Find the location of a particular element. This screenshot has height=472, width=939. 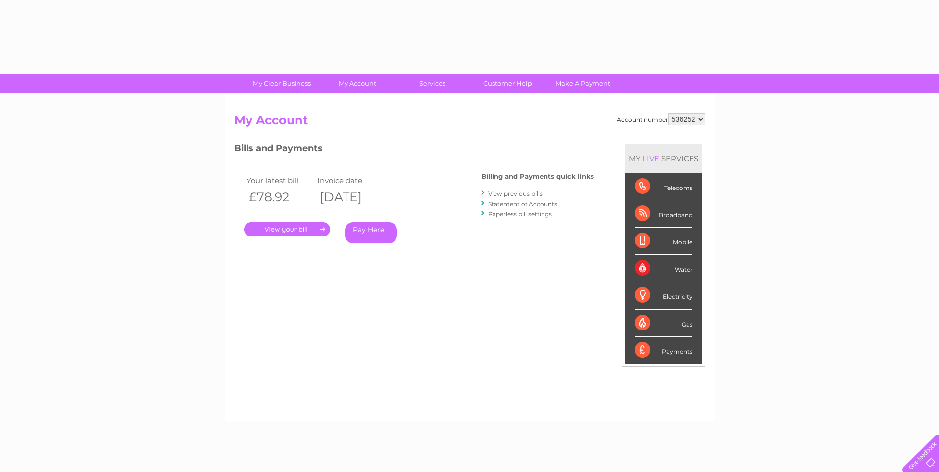

td: Your latest bill is located at coordinates (280, 180).